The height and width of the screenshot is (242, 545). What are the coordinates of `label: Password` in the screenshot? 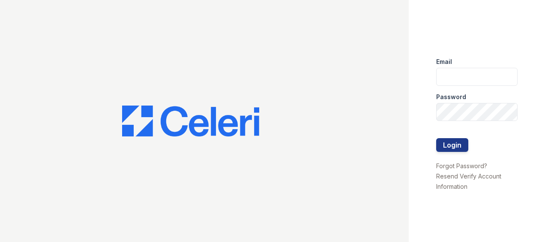 It's located at (451, 97).